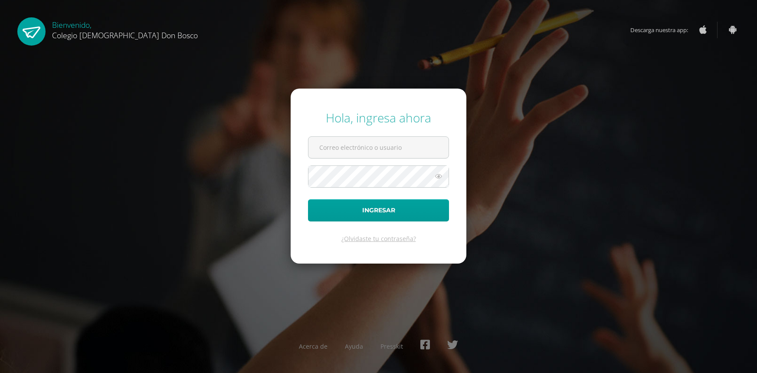 Image resolution: width=757 pixels, height=373 pixels. I want to click on a: Presskit, so click(392, 346).